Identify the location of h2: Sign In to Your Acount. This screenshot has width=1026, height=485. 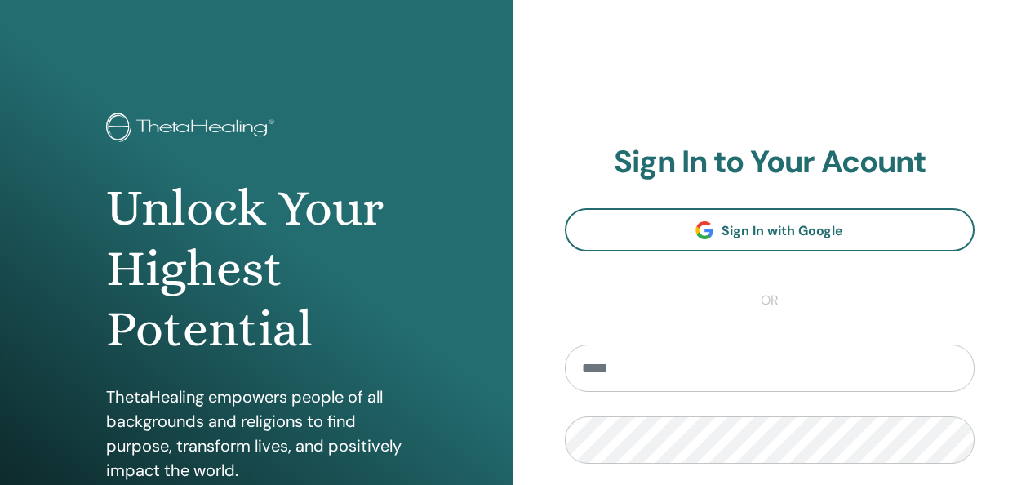
(770, 162).